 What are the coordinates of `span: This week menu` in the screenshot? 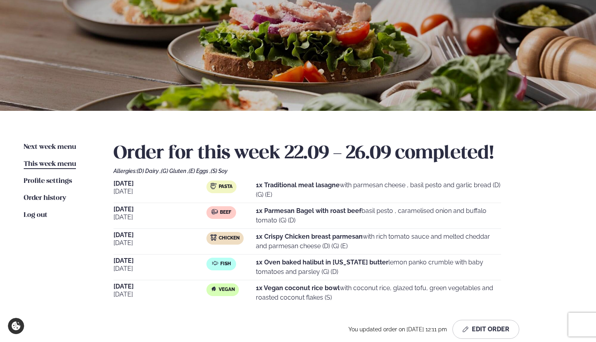 It's located at (50, 164).